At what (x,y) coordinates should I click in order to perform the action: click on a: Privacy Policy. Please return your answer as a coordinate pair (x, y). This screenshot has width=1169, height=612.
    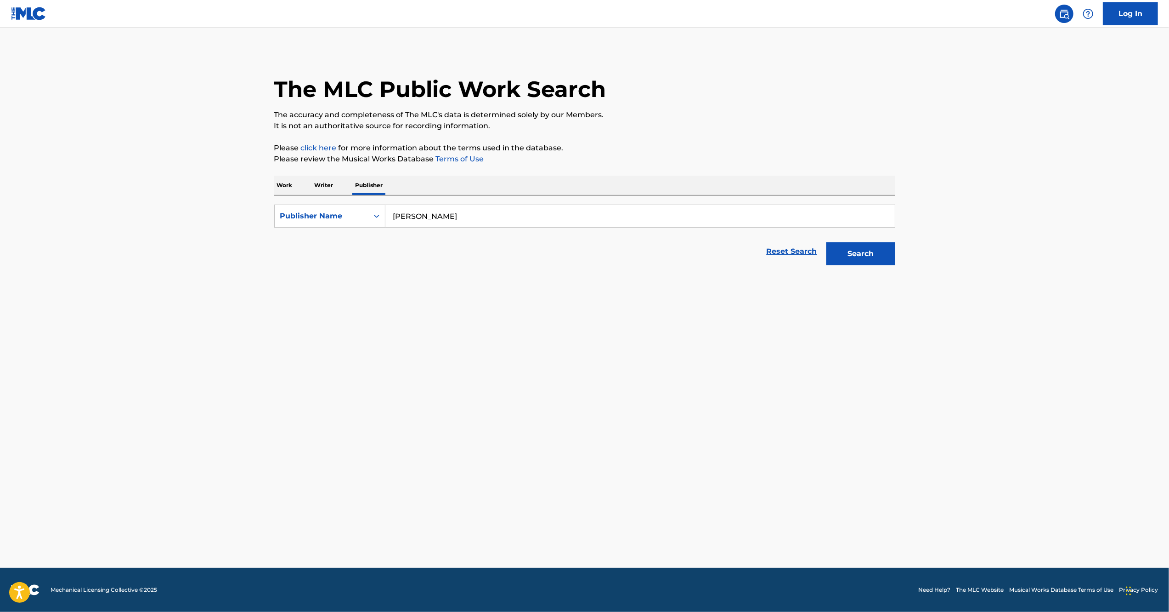
    Looking at the image, I should click on (1139, 589).